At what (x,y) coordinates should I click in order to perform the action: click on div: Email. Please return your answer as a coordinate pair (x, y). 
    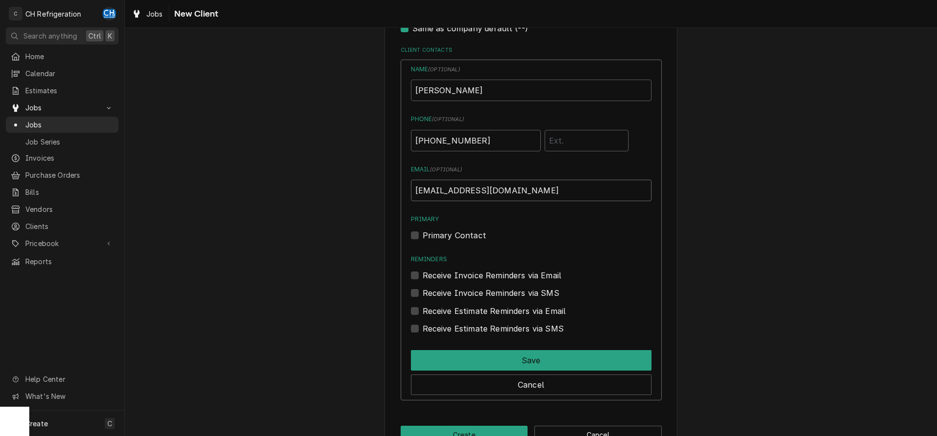
    Looking at the image, I should click on (531, 183).